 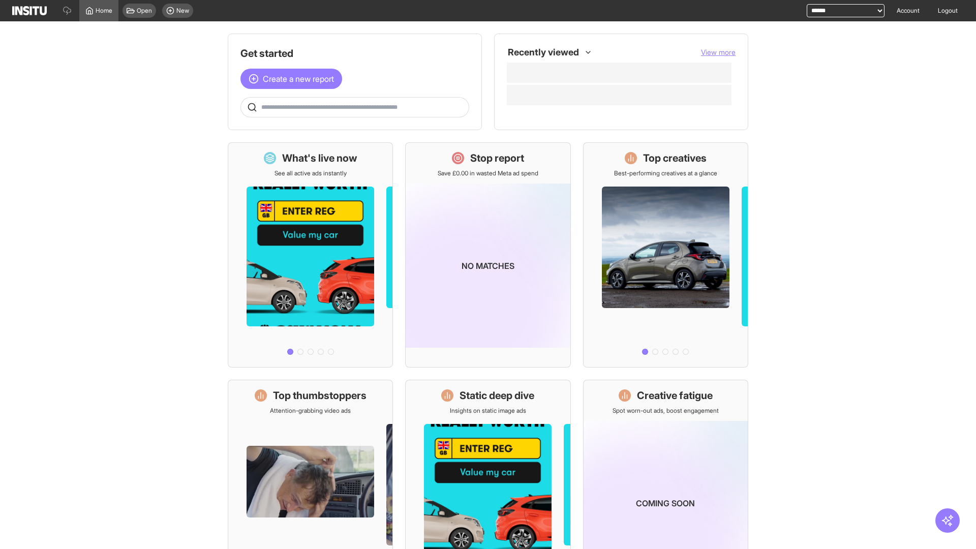 I want to click on span: Home, so click(x=104, y=11).